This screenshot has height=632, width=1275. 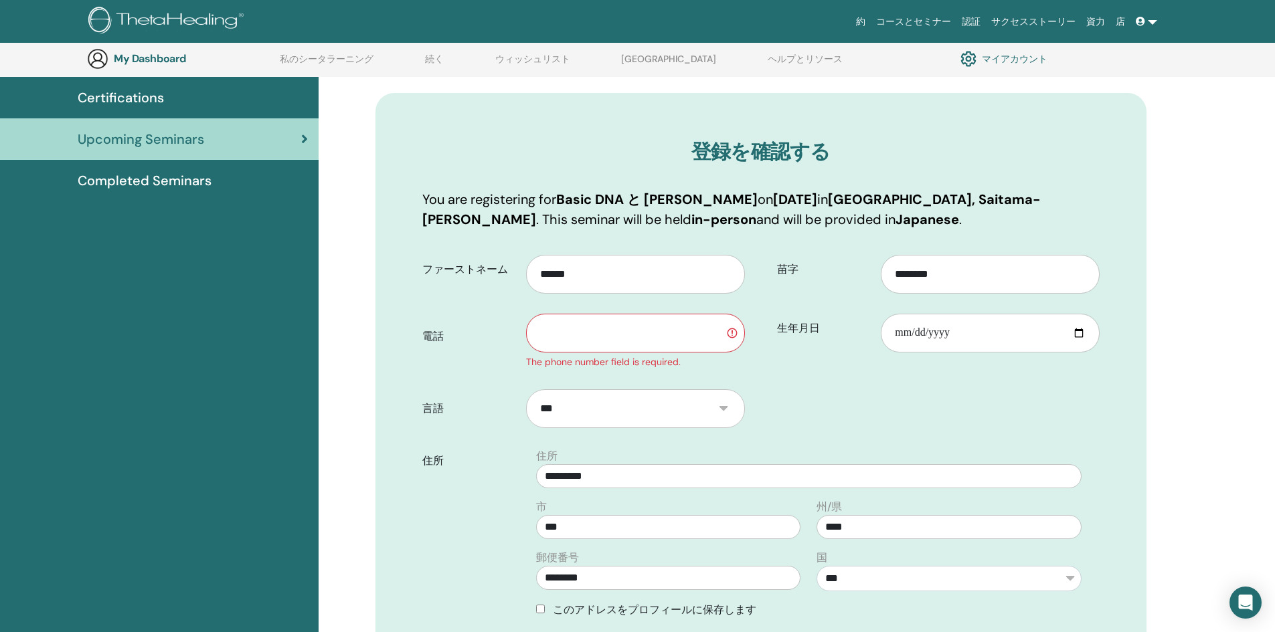 I want to click on b: in-person, so click(x=723, y=220).